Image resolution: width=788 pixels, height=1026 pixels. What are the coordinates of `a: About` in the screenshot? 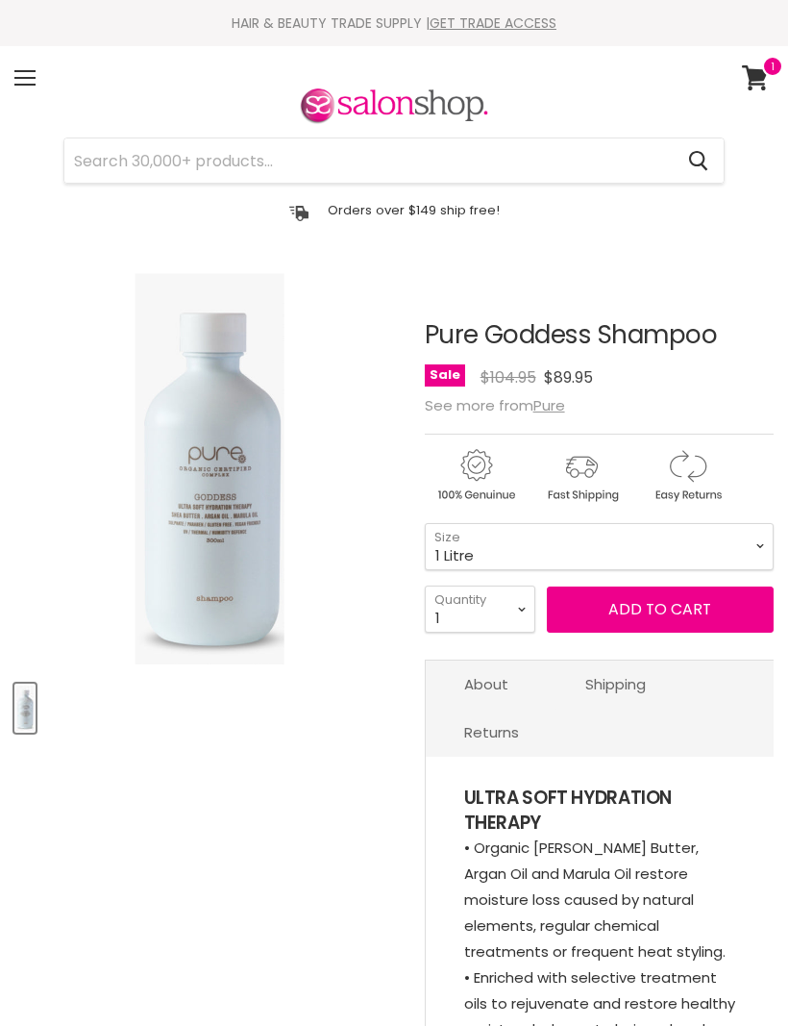 It's located at (486, 684).